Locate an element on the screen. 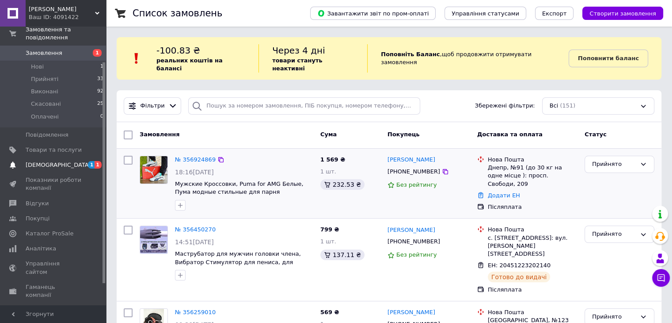 The image size is (672, 323). span: Завантажити звіт по пром-оплаті is located at coordinates (373, 13).